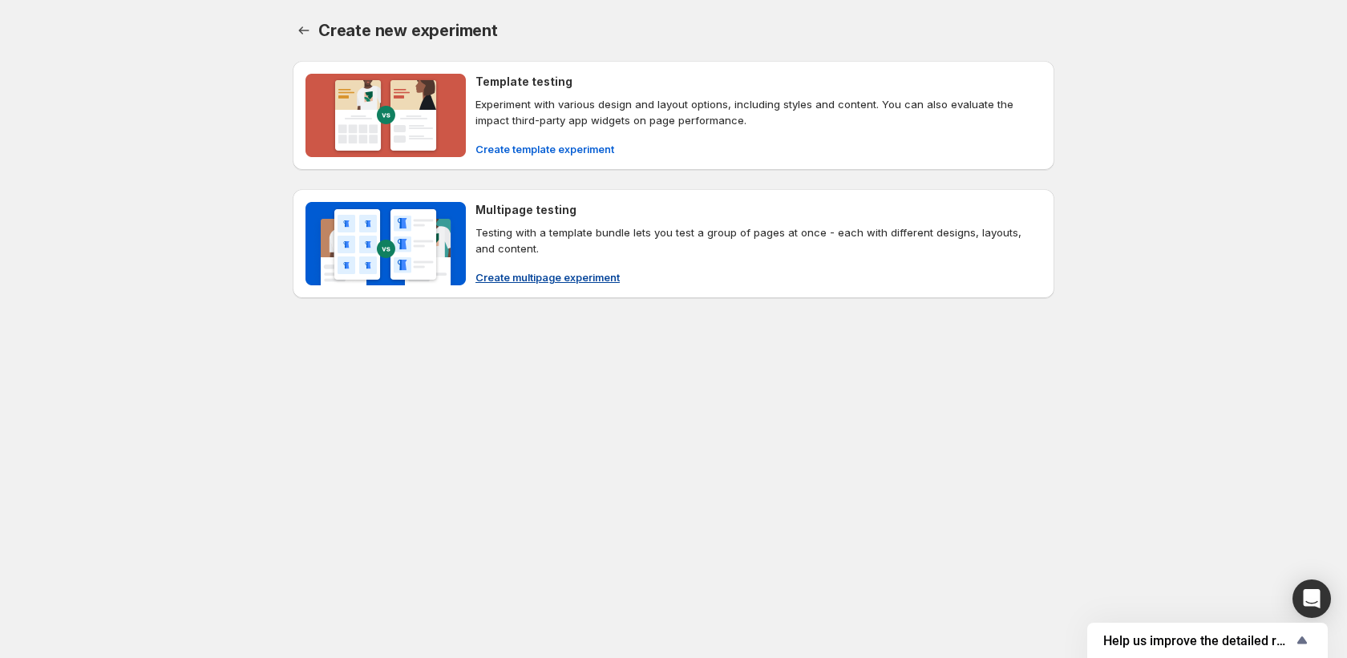 The image size is (1347, 658). I want to click on span: Create multipage experiment, so click(547, 277).